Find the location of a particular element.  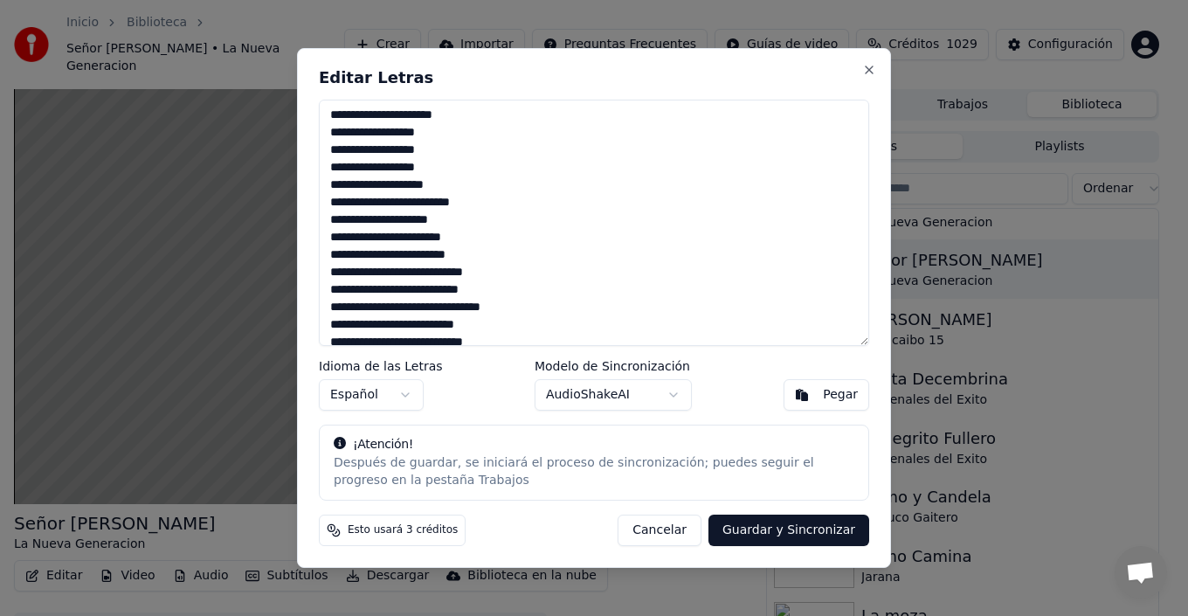

div: ¡Atención! is located at coordinates (594, 445).